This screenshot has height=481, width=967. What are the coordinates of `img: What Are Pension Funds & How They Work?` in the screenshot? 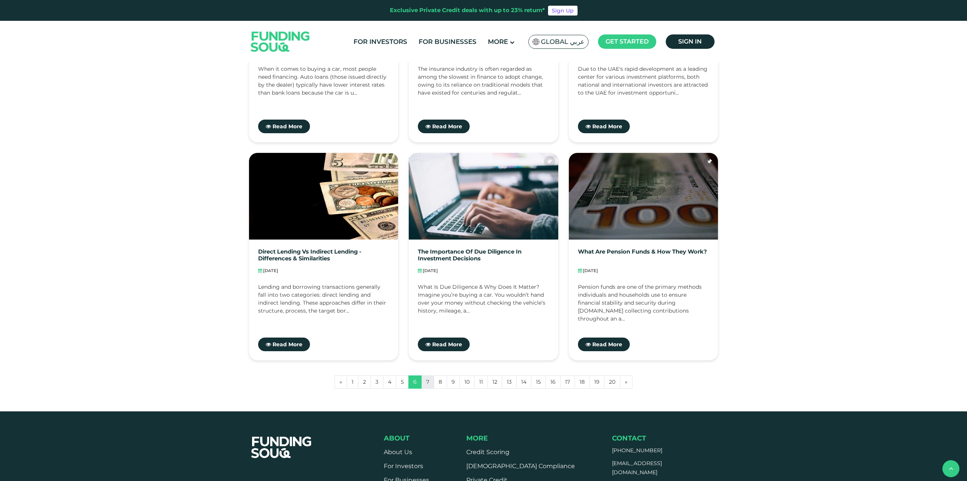 It's located at (644, 196).